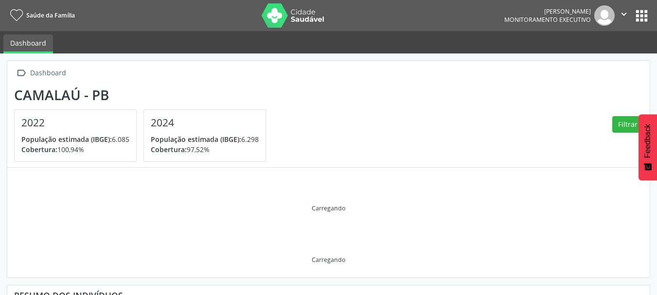 This screenshot has height=295, width=657. Describe the element at coordinates (205, 149) in the screenshot. I see `p: 97,52%` at that location.